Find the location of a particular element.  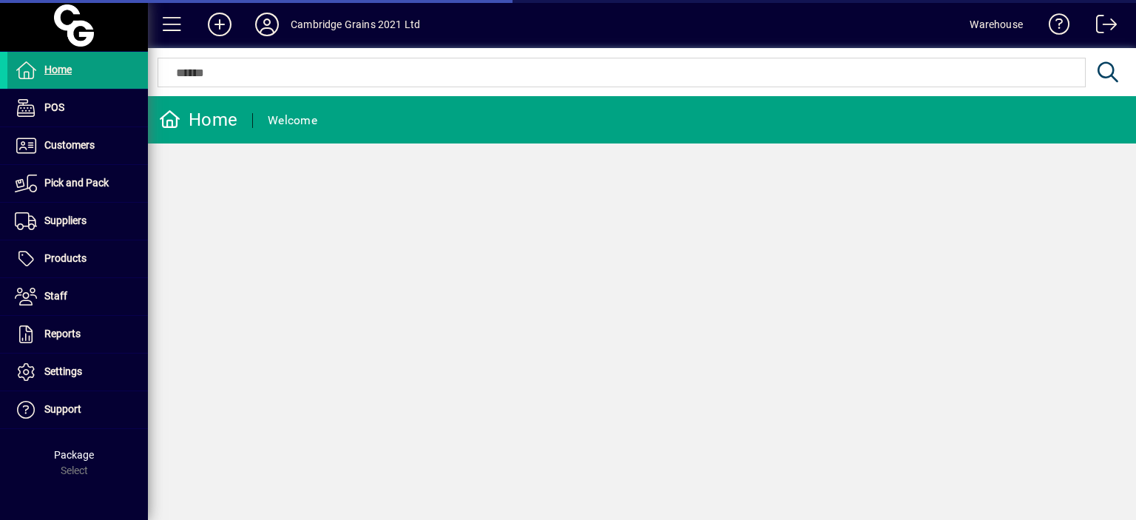

span: Reports is located at coordinates (62, 333).